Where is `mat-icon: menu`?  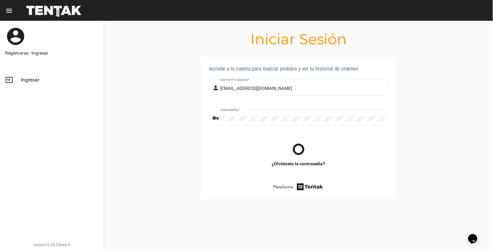 mat-icon: menu is located at coordinates (9, 11).